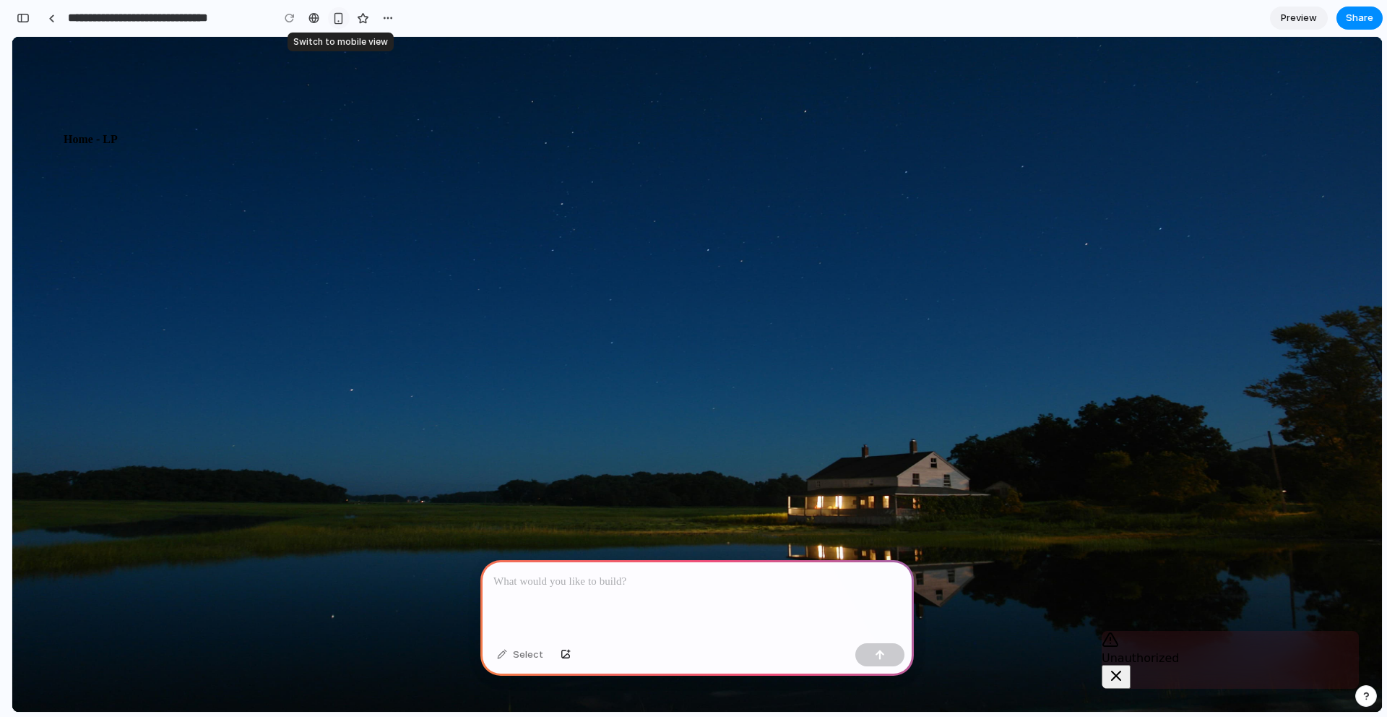 The height and width of the screenshot is (717, 1387). What do you see at coordinates (1299, 18) in the screenshot?
I see `span: Preview` at bounding box center [1299, 18].